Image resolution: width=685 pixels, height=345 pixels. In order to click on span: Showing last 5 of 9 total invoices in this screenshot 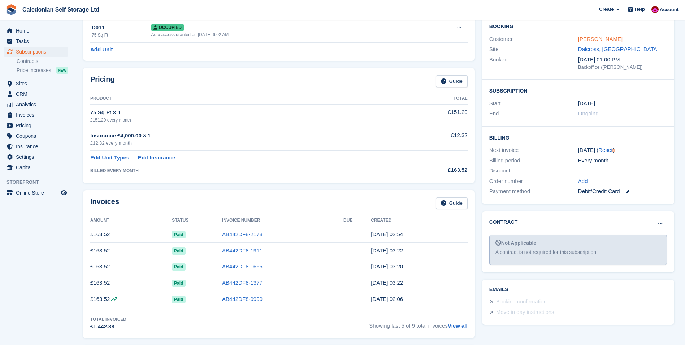, I will do `click(418, 323)`.